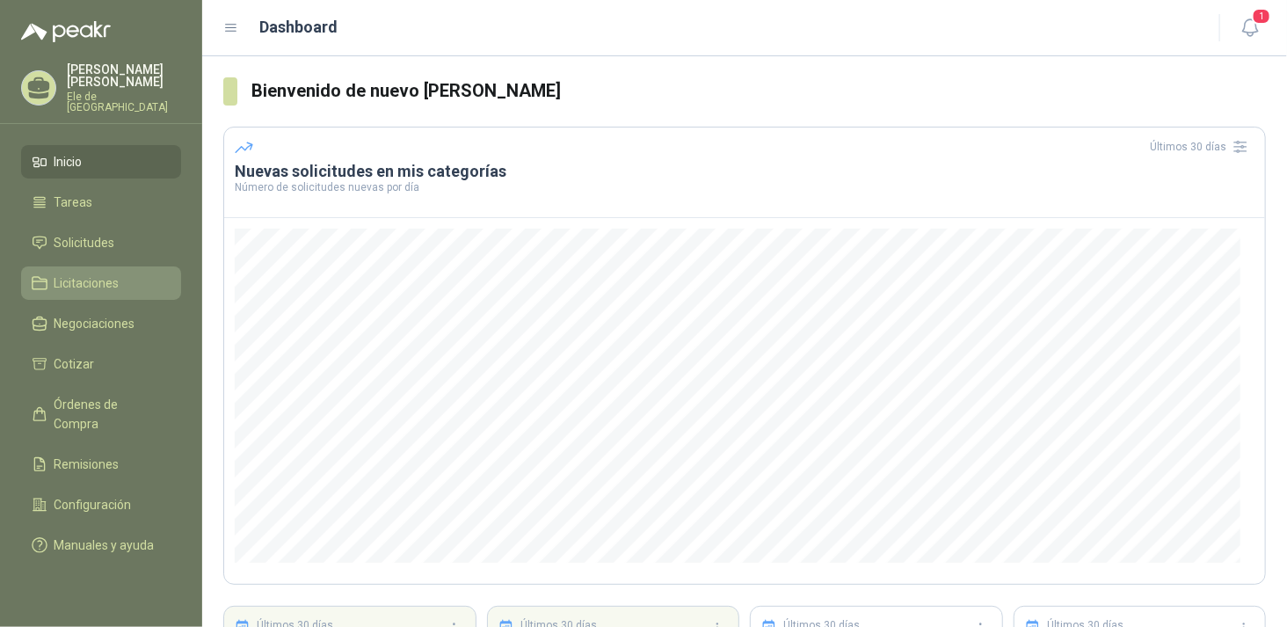  I want to click on a: Inicio, so click(101, 162).